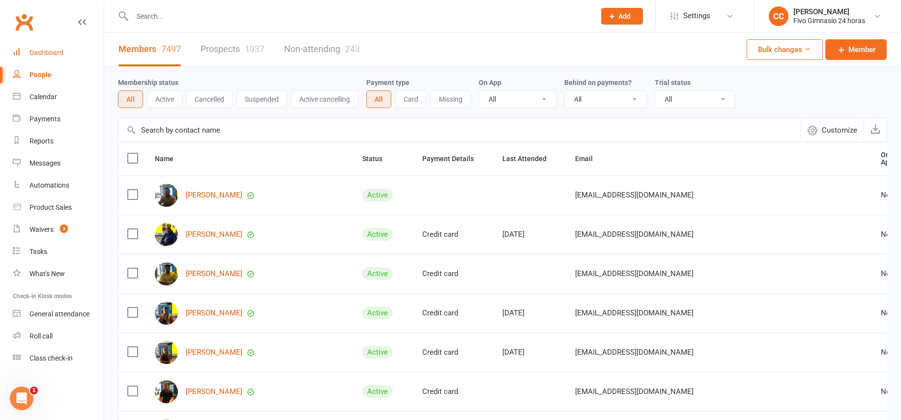  I want to click on a: Tasks, so click(58, 252).